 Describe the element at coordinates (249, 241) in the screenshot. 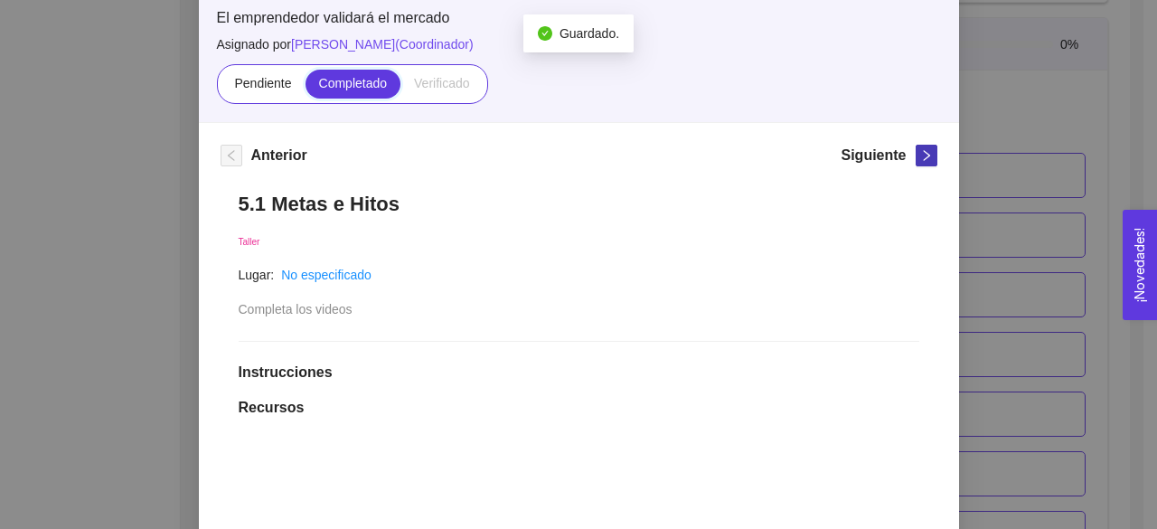

I see `span: Taller` at that location.